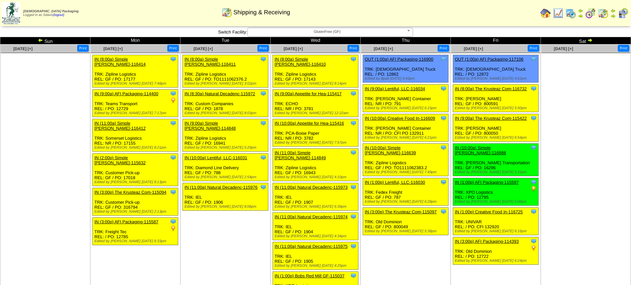 This screenshot has height=285, width=631. What do you see at coordinates (226, 71) in the screenshot?
I see `div: TRK: Zipline Logistics REL: GF / PO: TO1111062376.2` at bounding box center [226, 71].